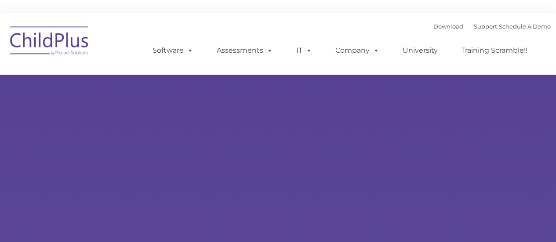 This screenshot has height=242, width=556. What do you see at coordinates (448, 26) in the screenshot?
I see `a: Download` at bounding box center [448, 26].